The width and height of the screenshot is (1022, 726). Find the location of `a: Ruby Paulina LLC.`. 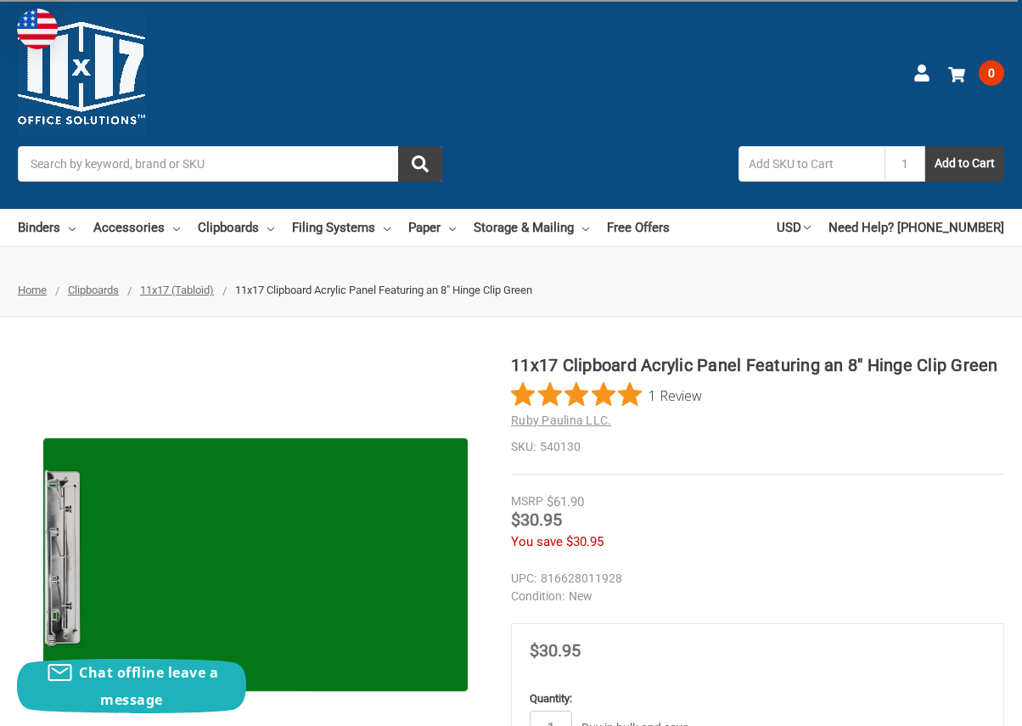

a: Ruby Paulina LLC. is located at coordinates (561, 420).